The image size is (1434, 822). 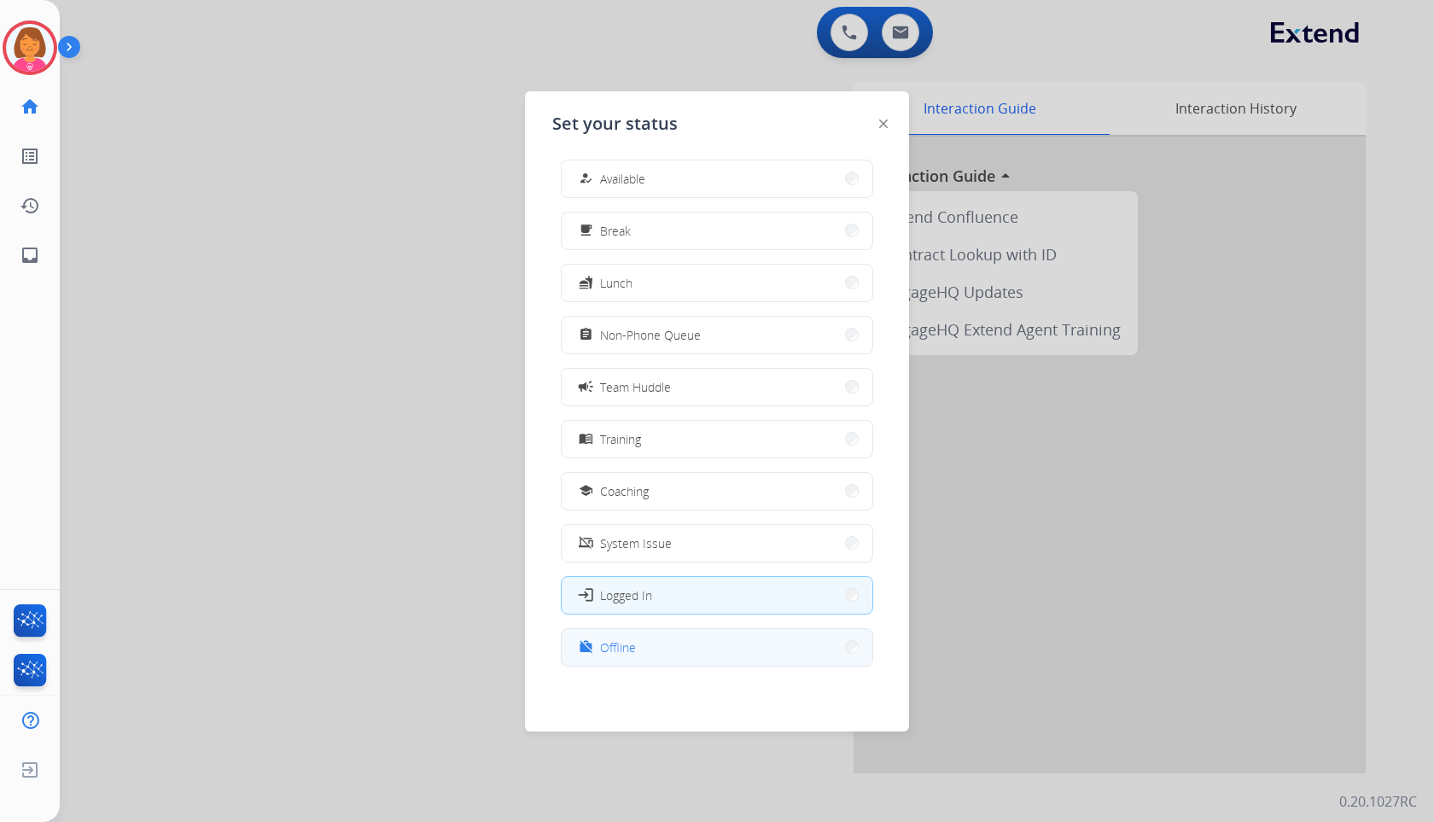 What do you see at coordinates (717, 178) in the screenshot?
I see `button: Available` at bounding box center [717, 178].